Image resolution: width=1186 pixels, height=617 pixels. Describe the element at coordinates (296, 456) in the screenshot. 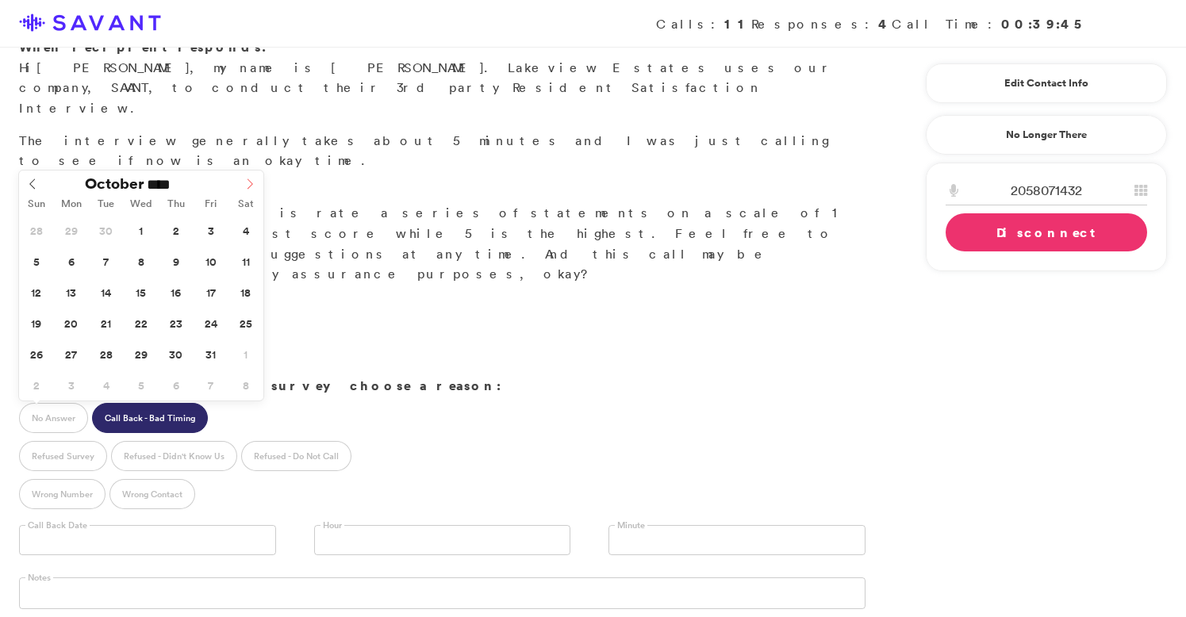

I see `label: Refused - Do Not Call` at that location.